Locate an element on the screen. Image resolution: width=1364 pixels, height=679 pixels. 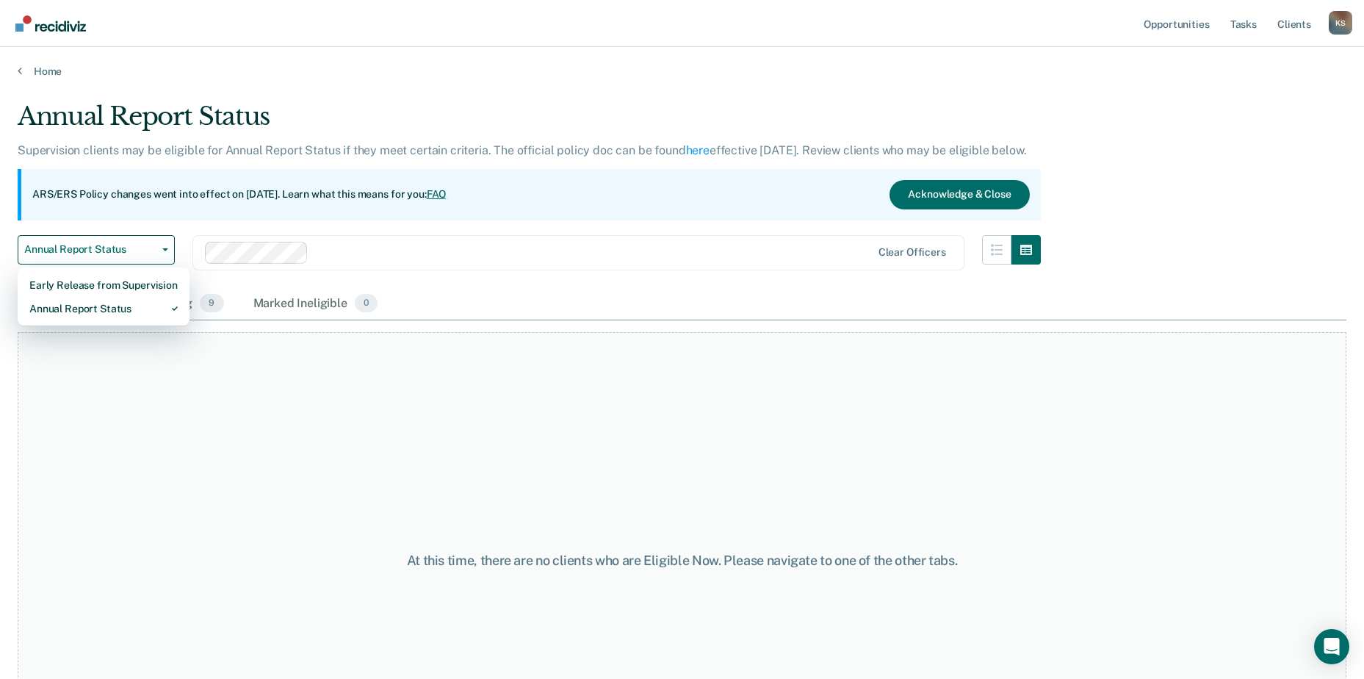
a: Home is located at coordinates (682, 71).